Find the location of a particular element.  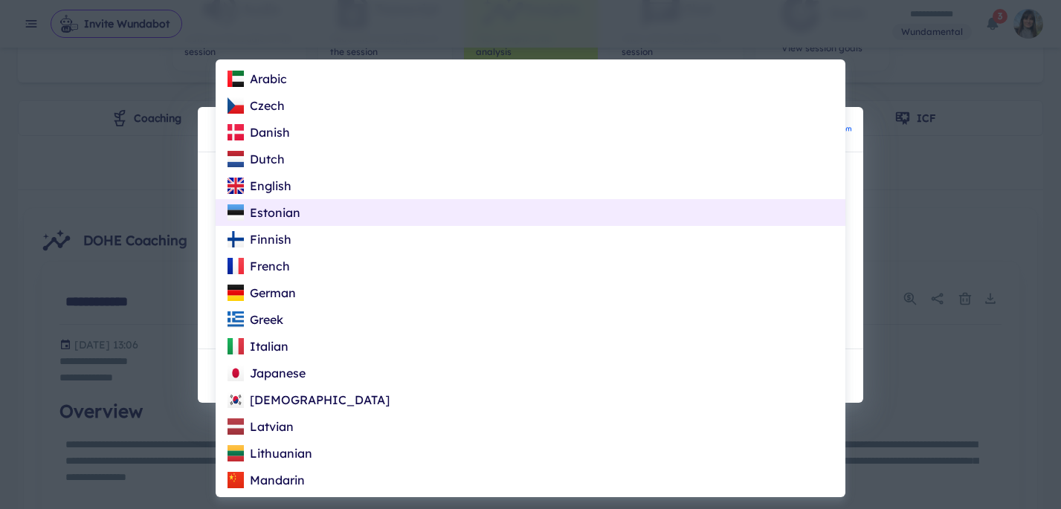

div: Arabic is located at coordinates (257, 79).